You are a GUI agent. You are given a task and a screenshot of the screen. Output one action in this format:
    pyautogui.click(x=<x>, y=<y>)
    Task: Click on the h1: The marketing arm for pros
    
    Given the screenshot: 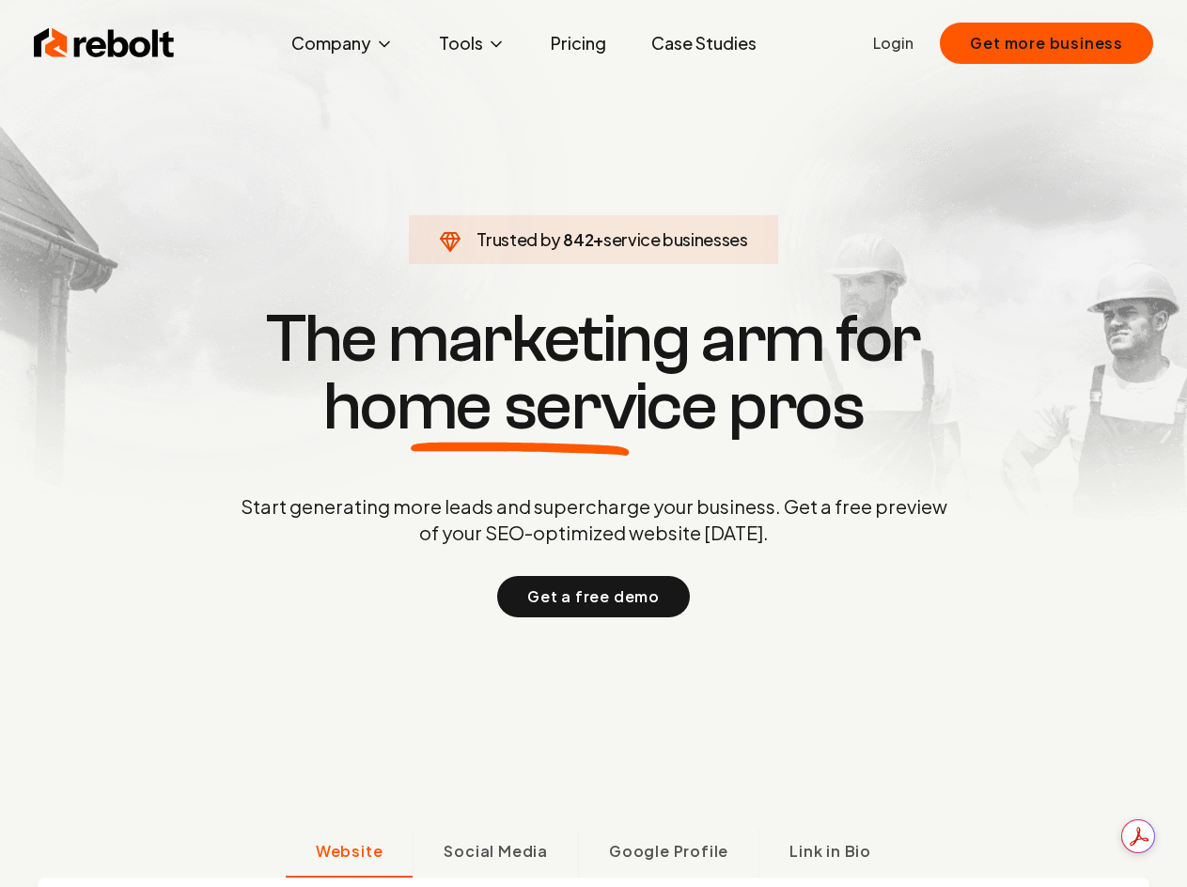 What is the action you would take?
    pyautogui.click(x=594, y=373)
    